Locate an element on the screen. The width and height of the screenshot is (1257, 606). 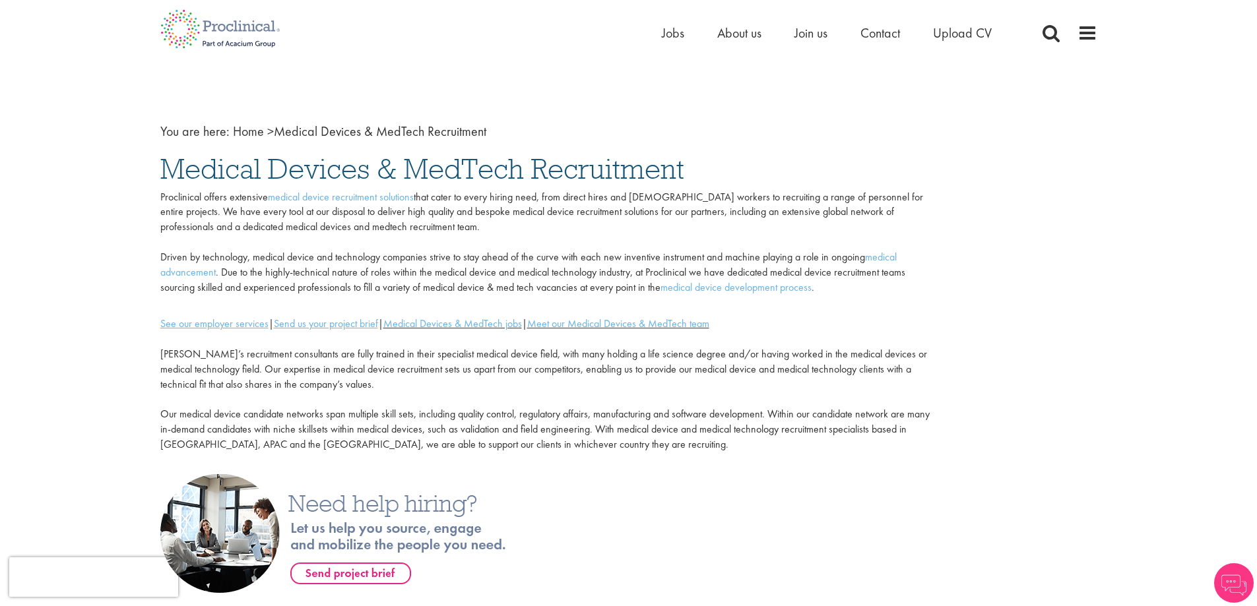
a: Send us your project brief is located at coordinates (326, 323).